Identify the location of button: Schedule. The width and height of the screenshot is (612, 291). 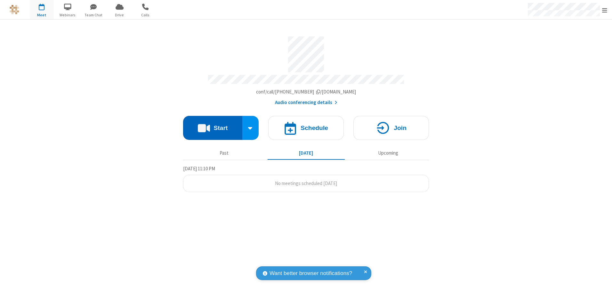
(306, 128).